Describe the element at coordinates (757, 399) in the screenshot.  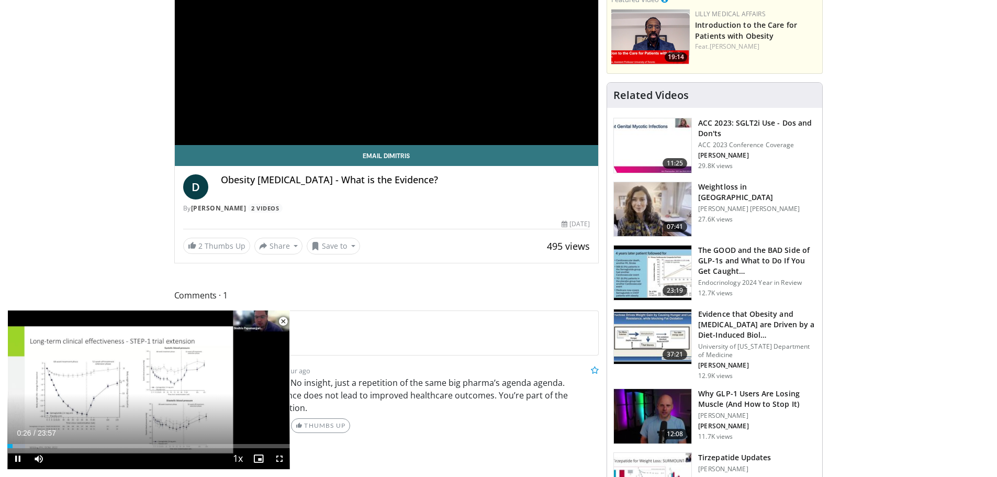
I see `h3: Why GLP-1 Users Are Losing Muscle (And How to Stop It)` at that location.